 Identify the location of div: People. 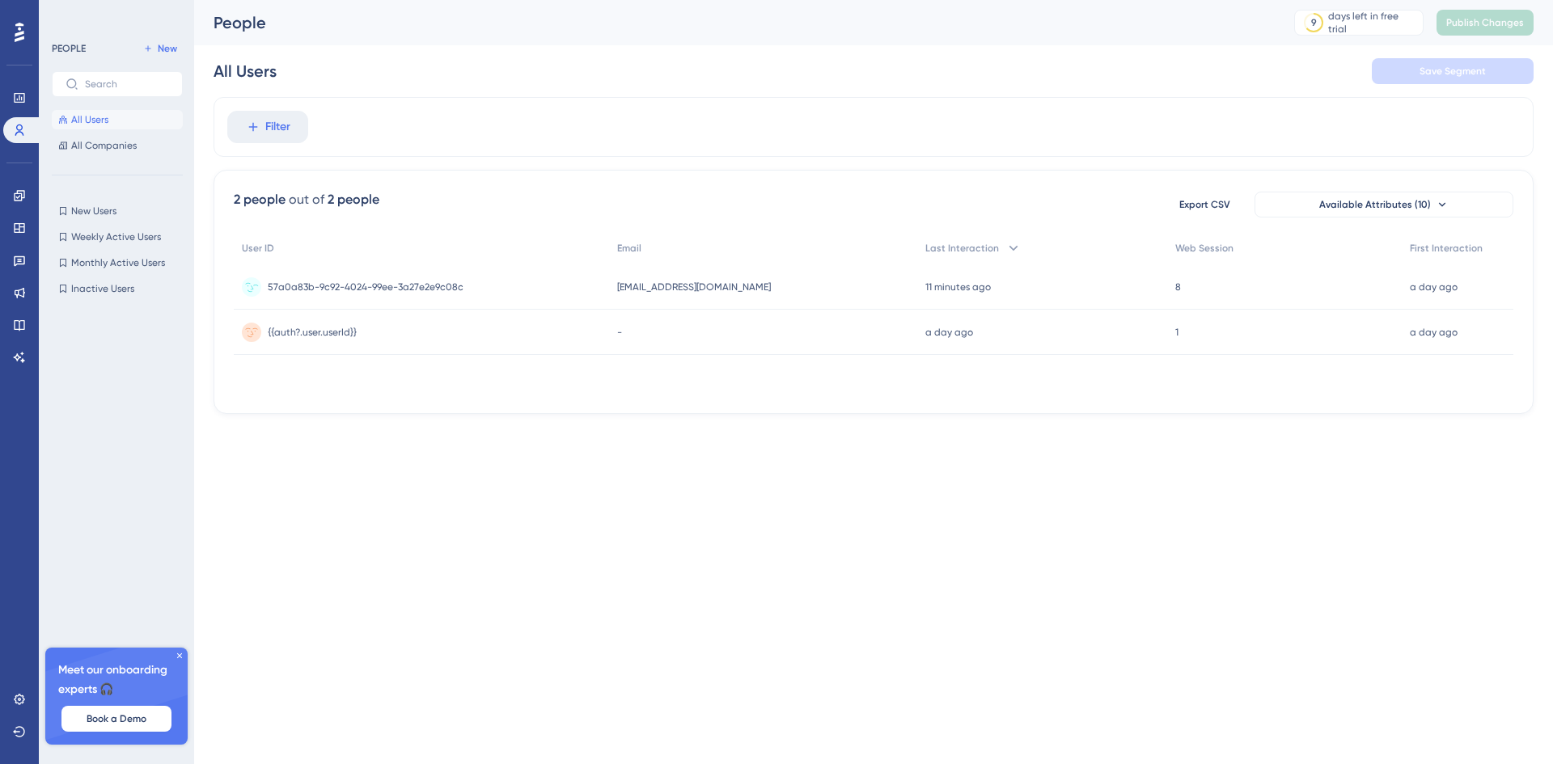
(734, 23).